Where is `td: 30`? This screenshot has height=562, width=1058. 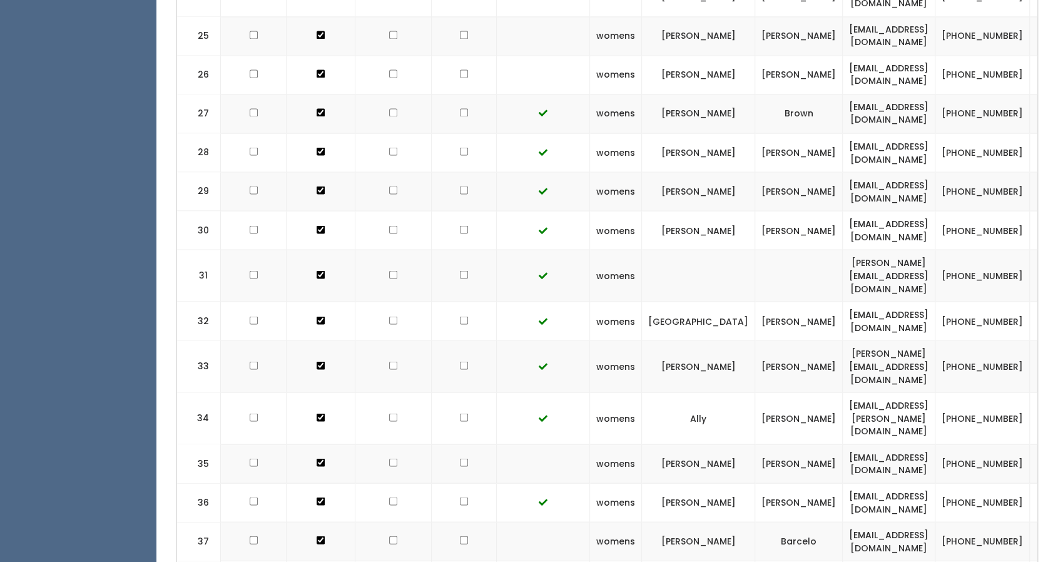 td: 30 is located at coordinates (199, 230).